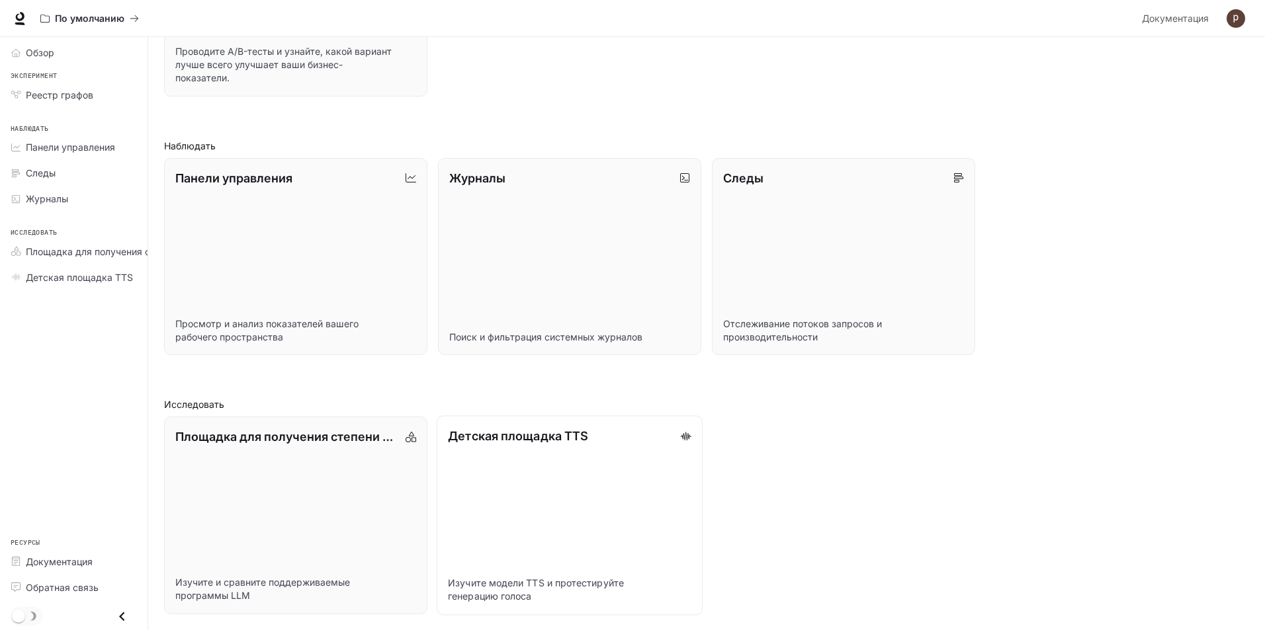  I want to click on a: Детская площадка TTS, so click(73, 277).